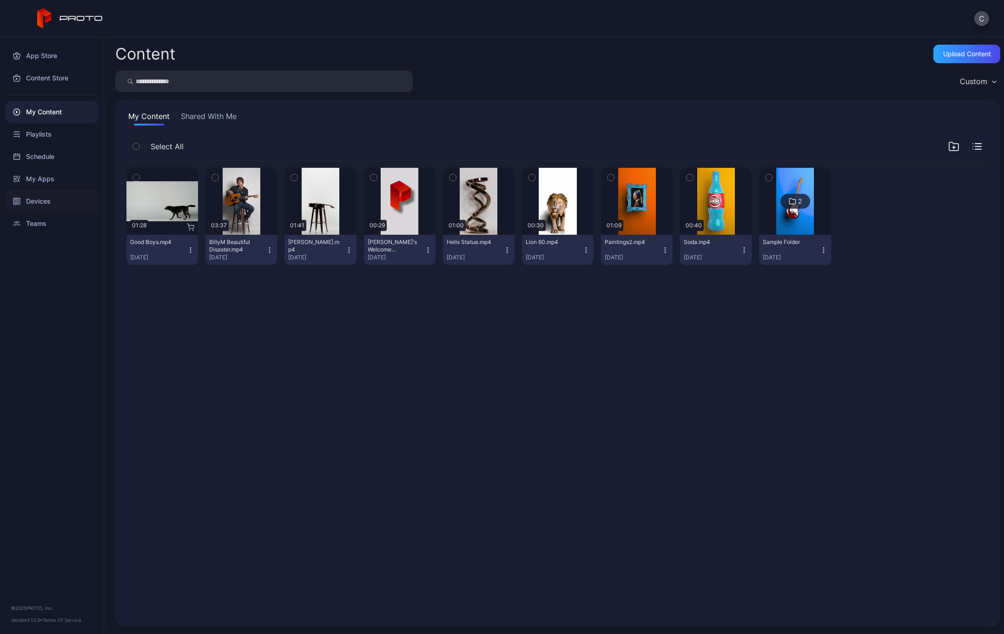 The width and height of the screenshot is (1004, 634). What do you see at coordinates (167, 146) in the screenshot?
I see `span: Select All` at bounding box center [167, 146].